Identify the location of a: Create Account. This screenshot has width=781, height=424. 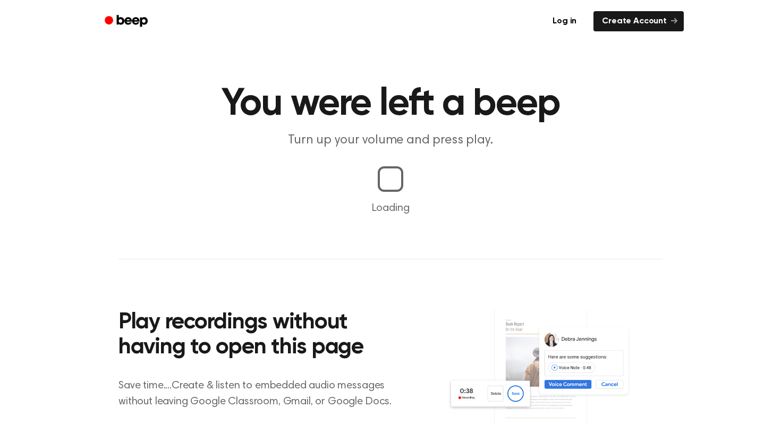
(638, 21).